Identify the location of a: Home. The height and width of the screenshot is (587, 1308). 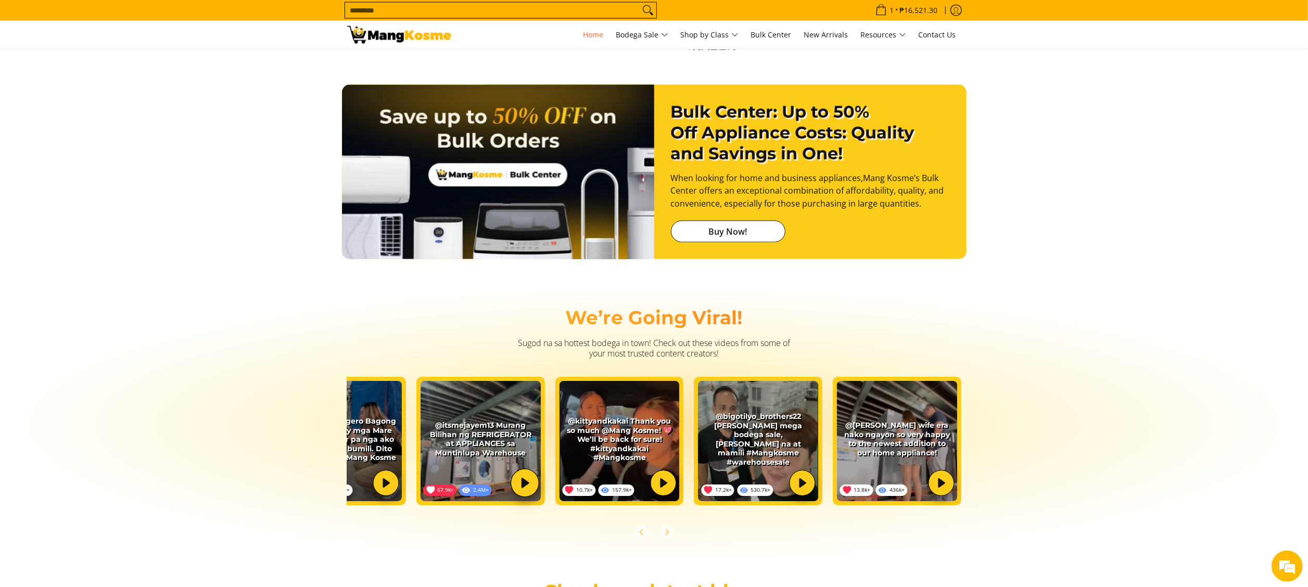
(593, 35).